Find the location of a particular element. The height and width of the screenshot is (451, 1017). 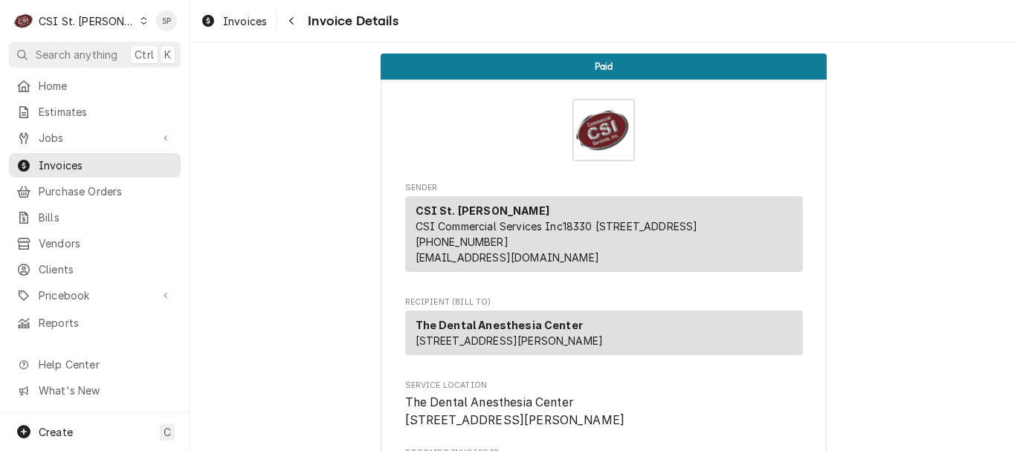

span: Clients is located at coordinates (106, 269).